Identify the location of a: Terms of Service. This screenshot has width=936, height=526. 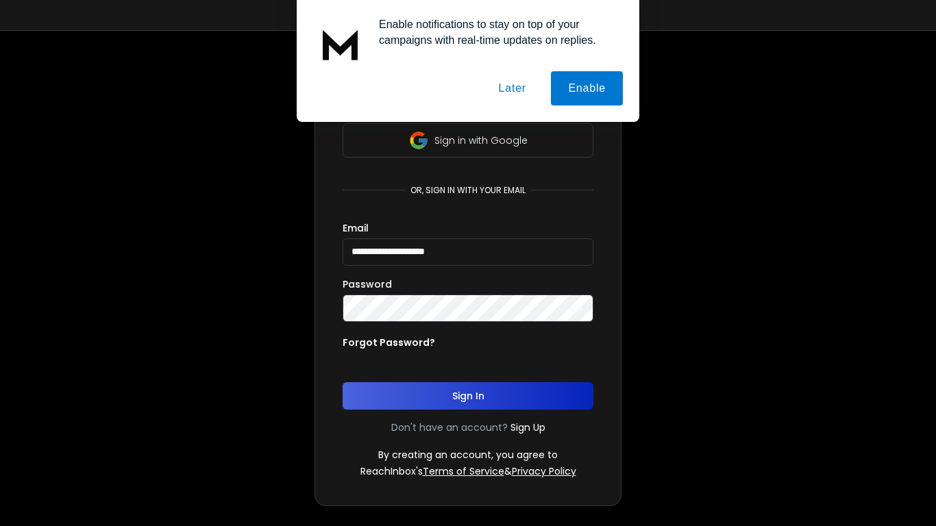
(463, 471).